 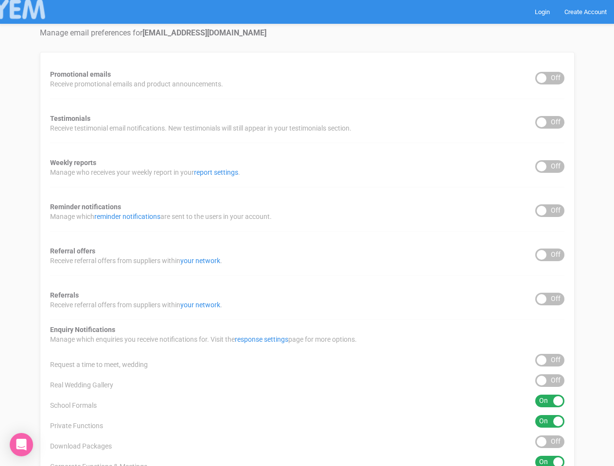 I want to click on span: Manage which enquiries you receive notifications for. Visit the page for more options., so click(x=203, y=340).